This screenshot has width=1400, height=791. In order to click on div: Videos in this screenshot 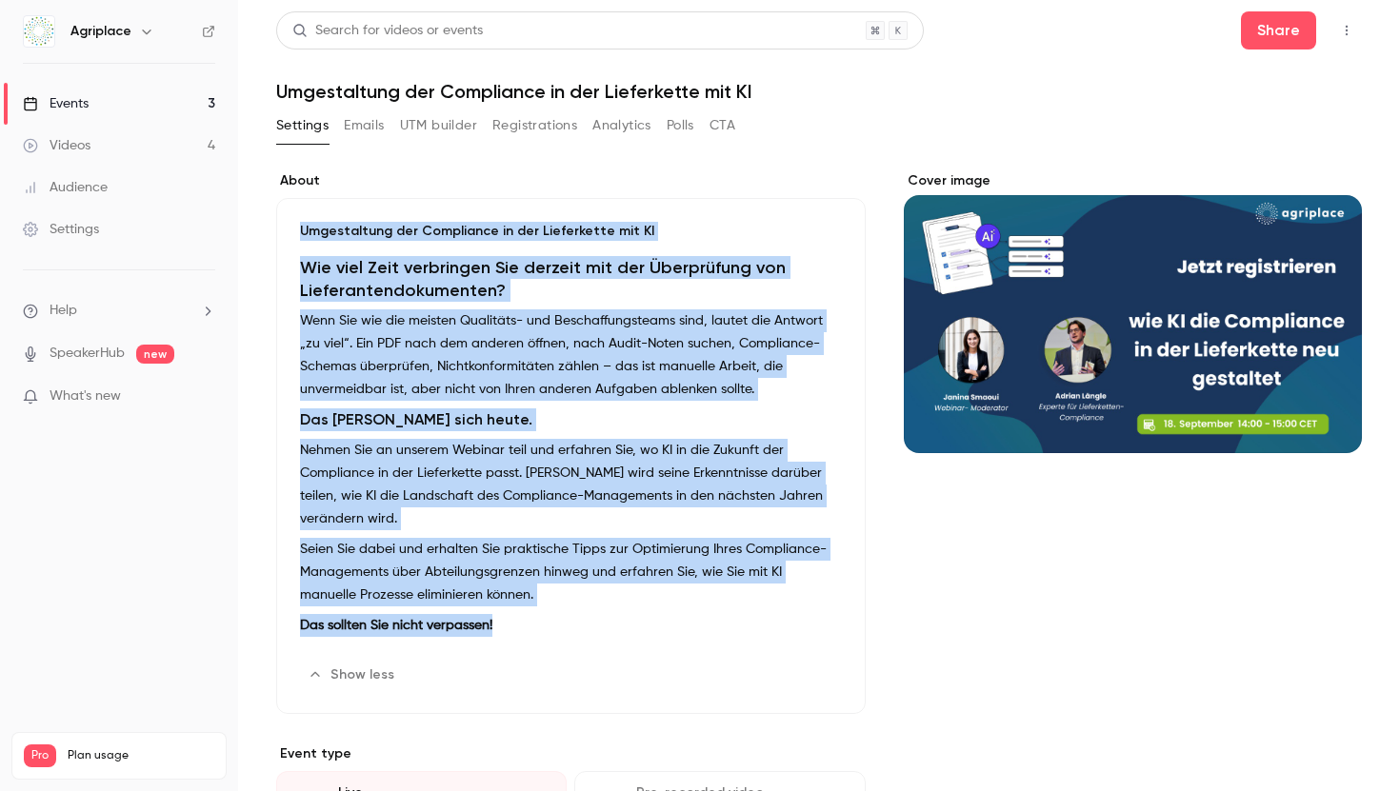, I will do `click(56, 146)`.